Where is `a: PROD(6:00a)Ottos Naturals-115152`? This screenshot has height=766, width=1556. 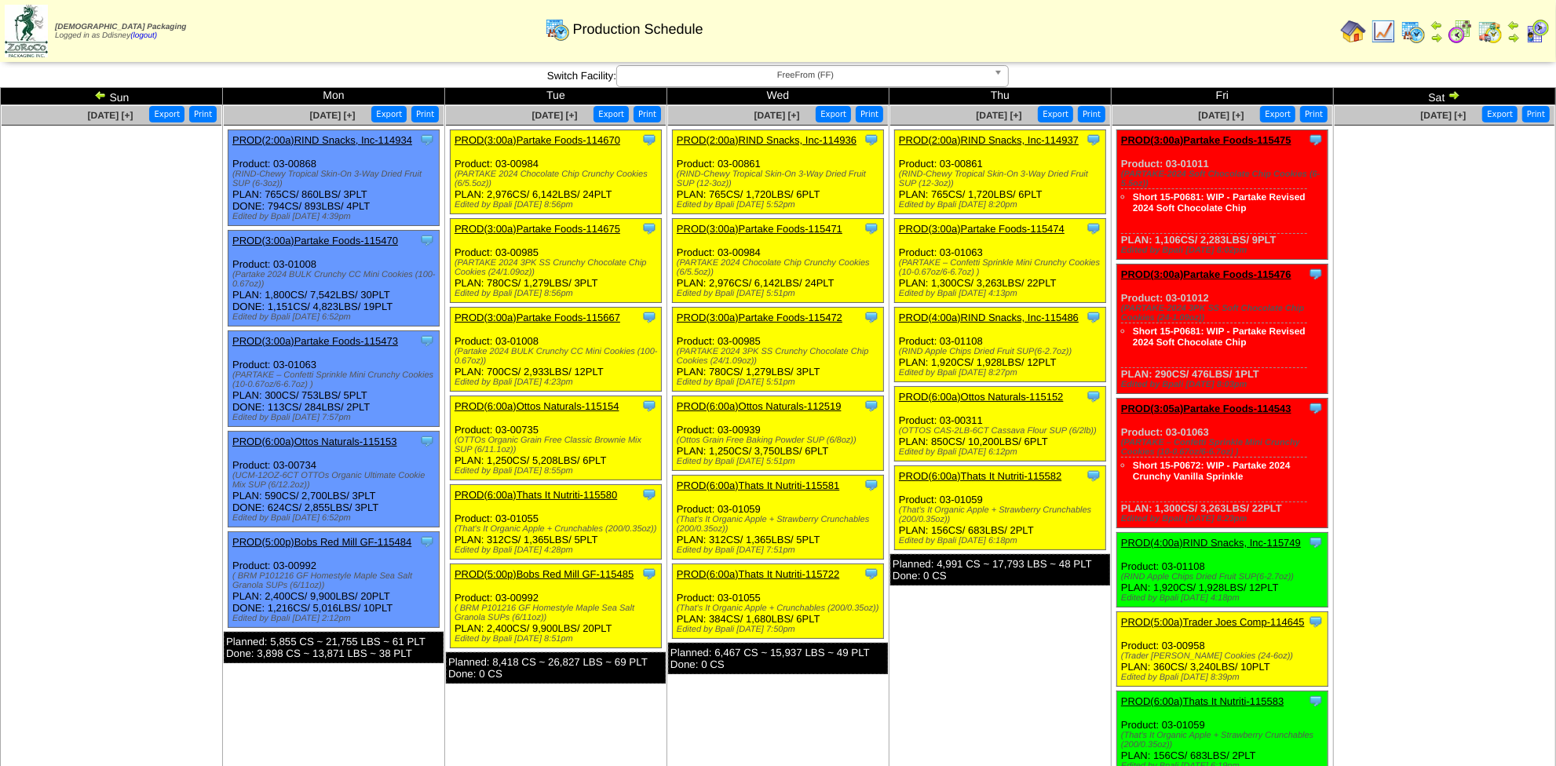
a: PROD(6:00a)Ottos Naturals-115152 is located at coordinates (981, 396).